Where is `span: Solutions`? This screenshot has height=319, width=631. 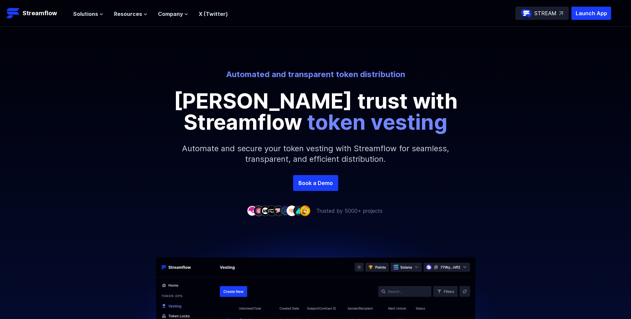 span: Solutions is located at coordinates (85, 14).